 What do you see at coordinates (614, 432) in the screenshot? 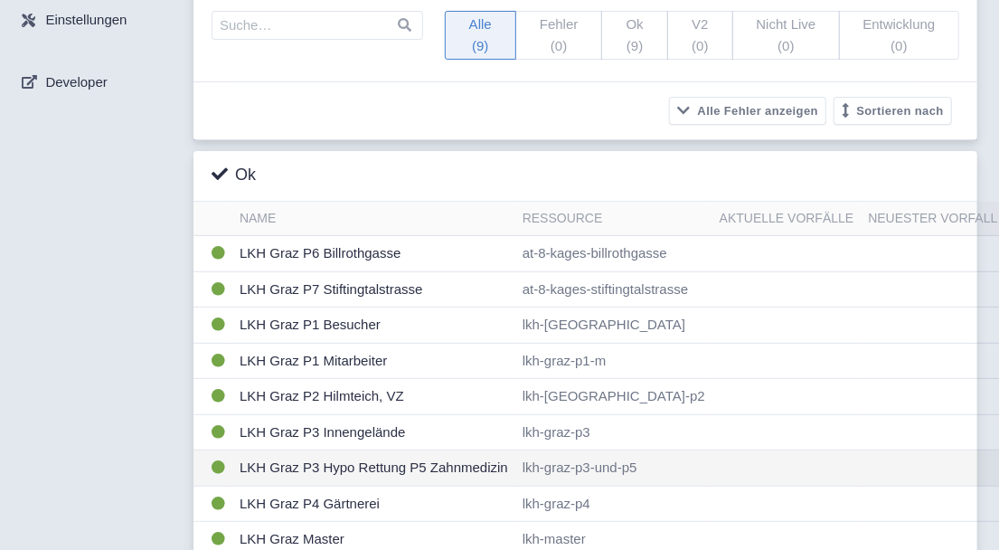
I see `td: lkh-graz-p3` at bounding box center [614, 432].